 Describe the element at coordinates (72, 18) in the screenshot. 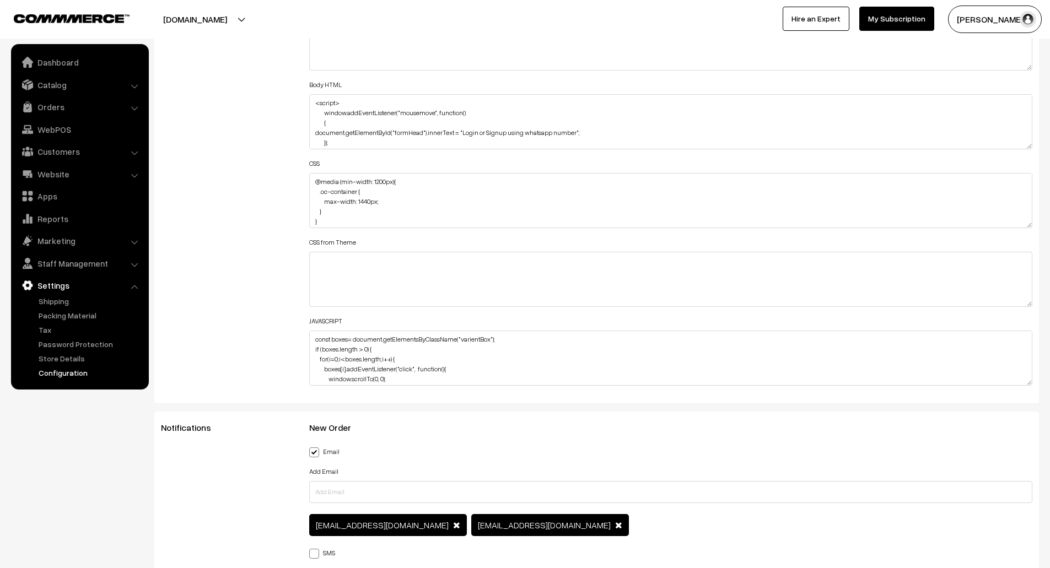

I see `img: COMMMERCE` at that location.